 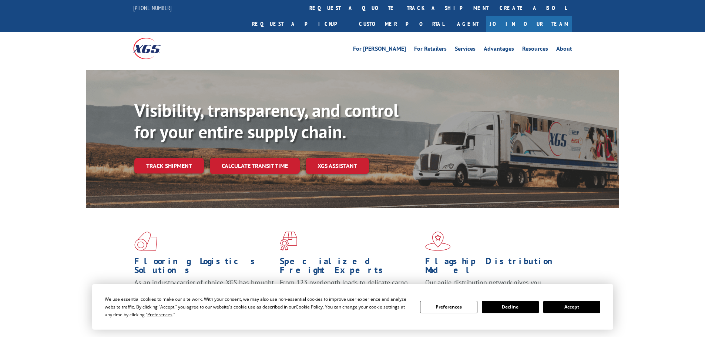 I want to click on img: xgs-icon-focused-on-flooring-red, so click(x=288, y=241).